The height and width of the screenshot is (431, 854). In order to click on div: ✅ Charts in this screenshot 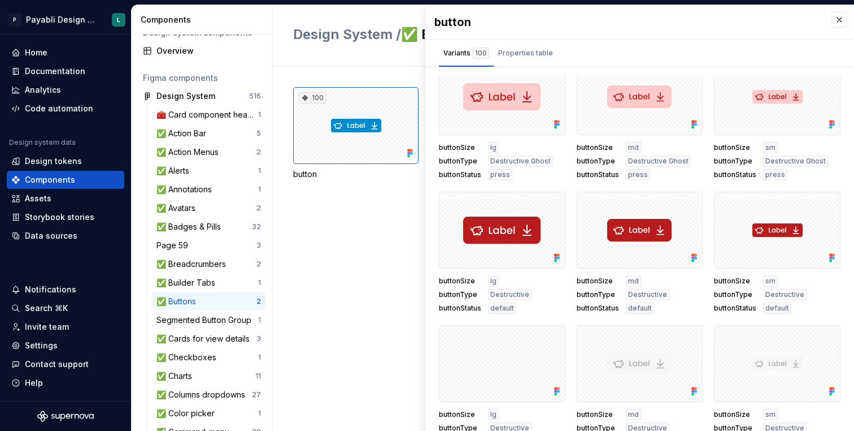, I will do `click(176, 376)`.